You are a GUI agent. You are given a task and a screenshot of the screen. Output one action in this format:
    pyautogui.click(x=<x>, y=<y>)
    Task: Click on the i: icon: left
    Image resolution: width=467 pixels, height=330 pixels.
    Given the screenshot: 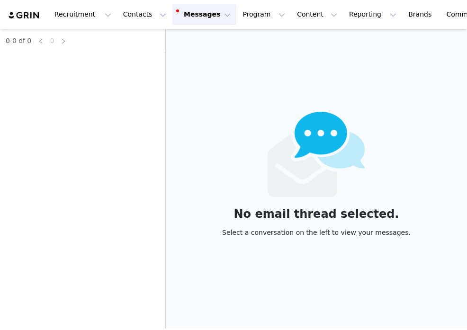 What is the action you would take?
    pyautogui.click(x=41, y=41)
    